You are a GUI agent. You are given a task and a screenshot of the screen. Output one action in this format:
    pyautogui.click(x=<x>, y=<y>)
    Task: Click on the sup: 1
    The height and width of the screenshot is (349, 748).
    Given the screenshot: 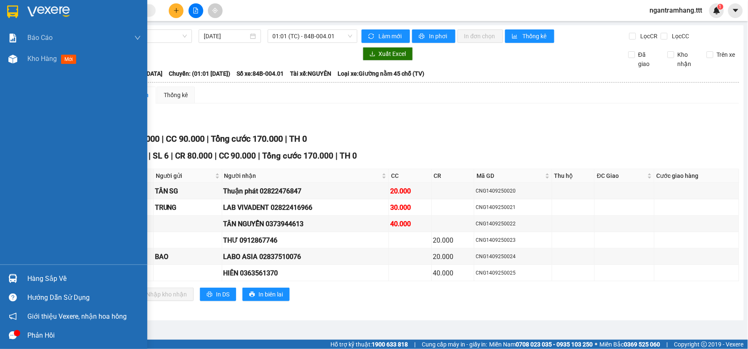 What is the action you would take?
    pyautogui.click(x=720, y=7)
    